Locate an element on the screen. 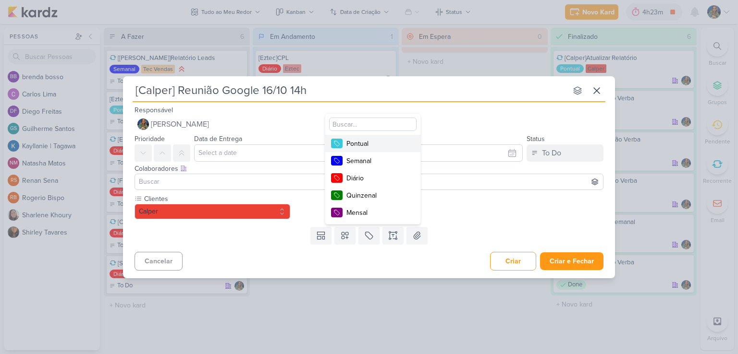  label: Responsável is located at coordinates (154, 110).